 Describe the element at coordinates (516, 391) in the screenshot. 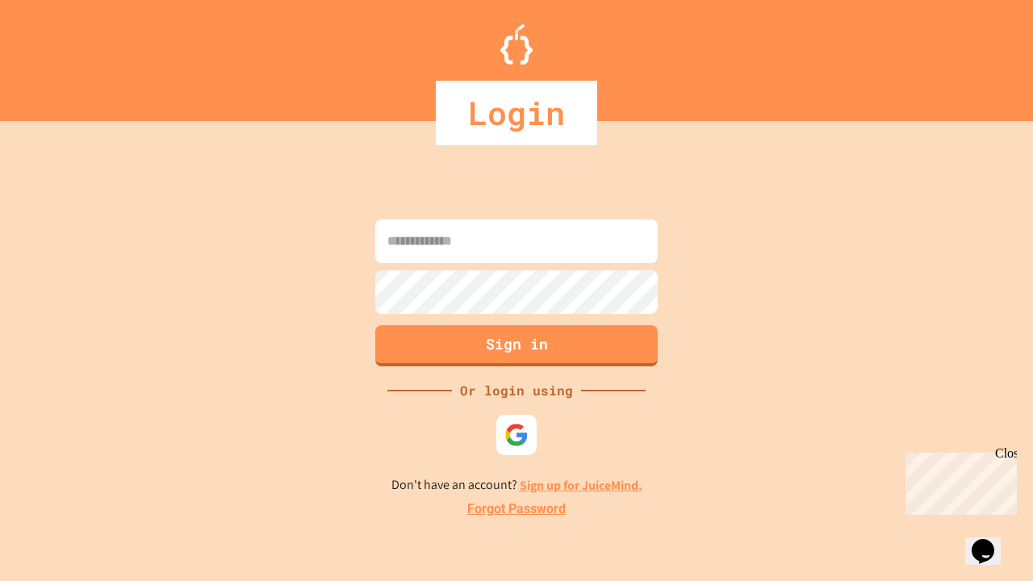

I see `div: Or login using` at that location.